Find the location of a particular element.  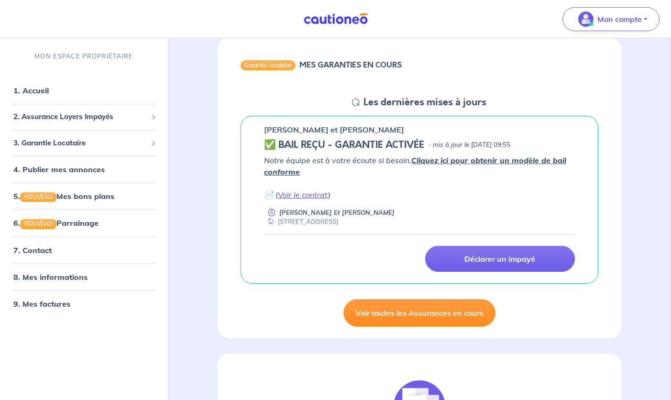

img: illu_account_valid_menu.svg is located at coordinates (586, 19).